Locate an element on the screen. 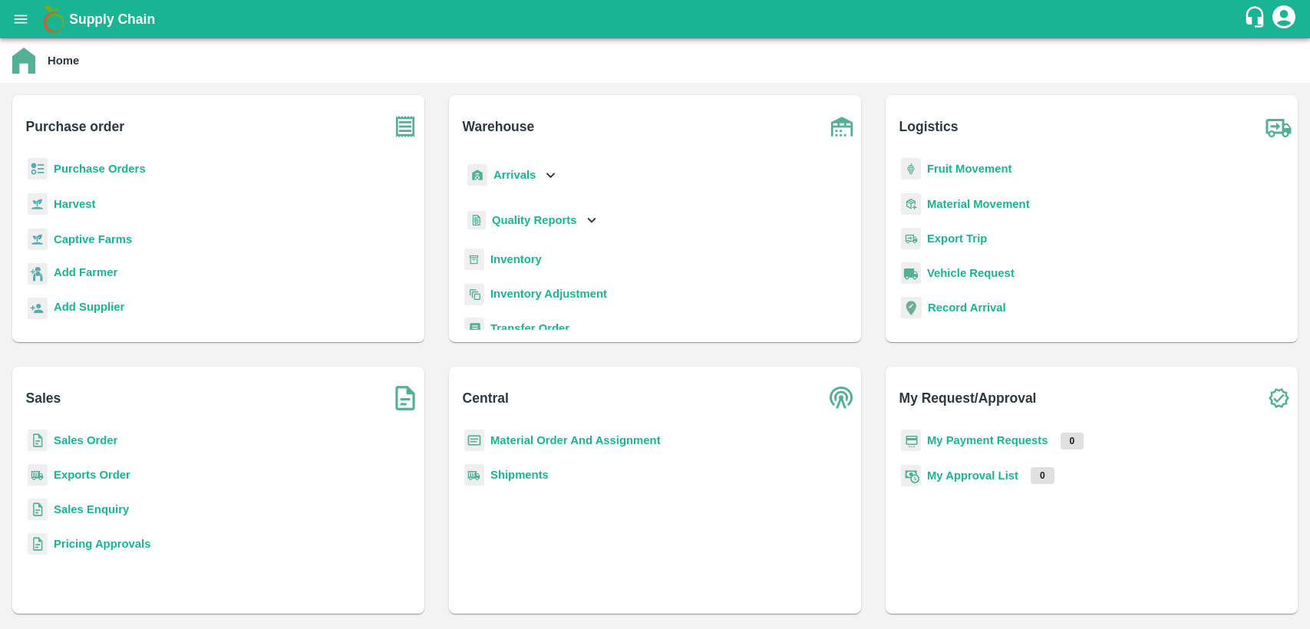 The height and width of the screenshot is (629, 1310). a: My Payment Requests is located at coordinates (988, 441).